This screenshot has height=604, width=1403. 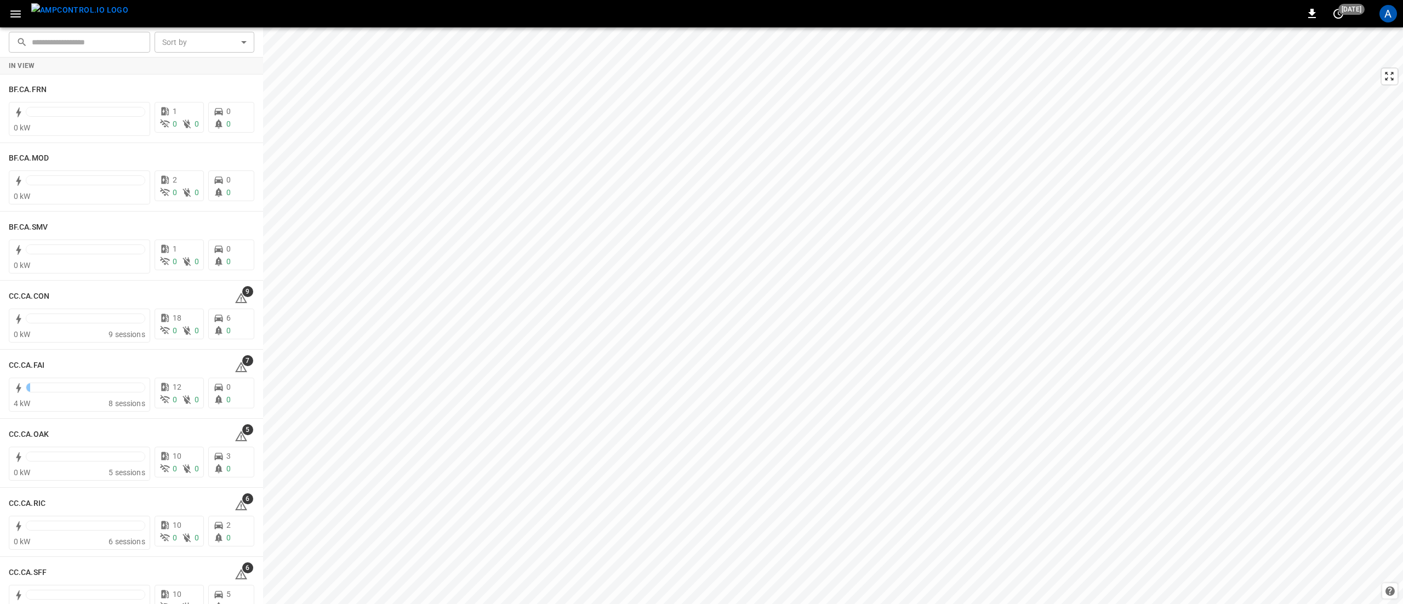 I want to click on h6: CC.CA.CON, so click(x=29, y=296).